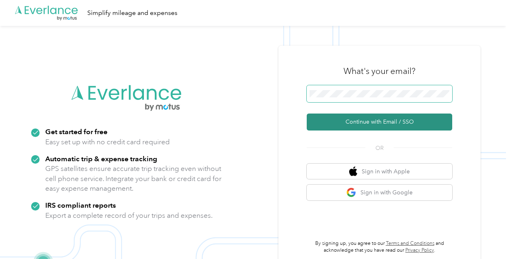  What do you see at coordinates (380, 148) in the screenshot?
I see `span: OR` at bounding box center [380, 148].